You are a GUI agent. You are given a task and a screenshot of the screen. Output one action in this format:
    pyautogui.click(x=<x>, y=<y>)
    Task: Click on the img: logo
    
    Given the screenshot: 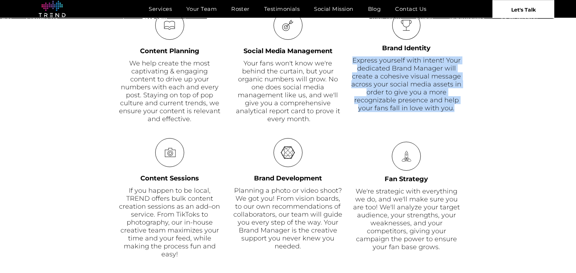 What is the action you would take?
    pyautogui.click(x=52, y=9)
    